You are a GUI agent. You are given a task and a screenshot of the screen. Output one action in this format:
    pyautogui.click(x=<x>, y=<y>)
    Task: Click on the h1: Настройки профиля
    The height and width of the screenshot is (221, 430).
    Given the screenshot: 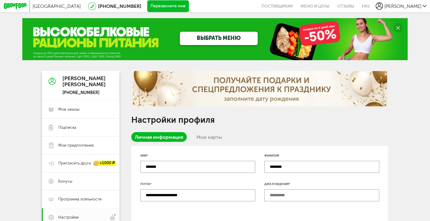 What is the action you would take?
    pyautogui.click(x=260, y=120)
    